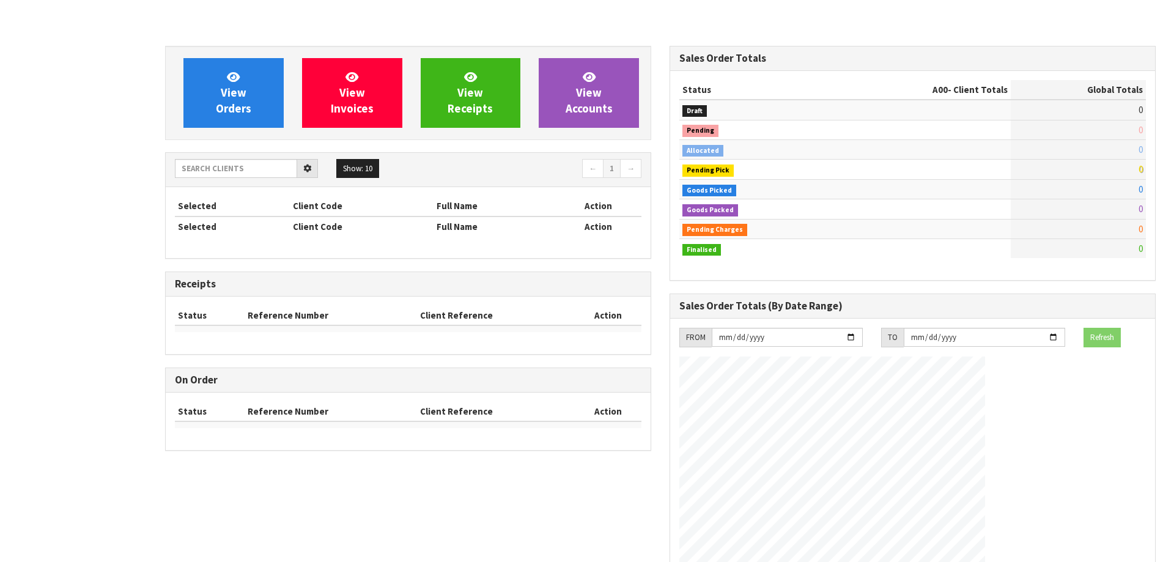  I want to click on h3: Receipts, so click(408, 284).